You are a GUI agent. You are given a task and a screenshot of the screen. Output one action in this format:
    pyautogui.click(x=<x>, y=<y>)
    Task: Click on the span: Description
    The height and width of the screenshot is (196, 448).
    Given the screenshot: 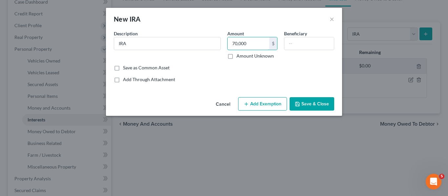 What is the action you would take?
    pyautogui.click(x=125, y=33)
    